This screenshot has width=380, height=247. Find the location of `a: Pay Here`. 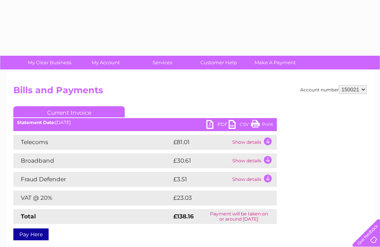

a: Pay Here is located at coordinates (31, 234).